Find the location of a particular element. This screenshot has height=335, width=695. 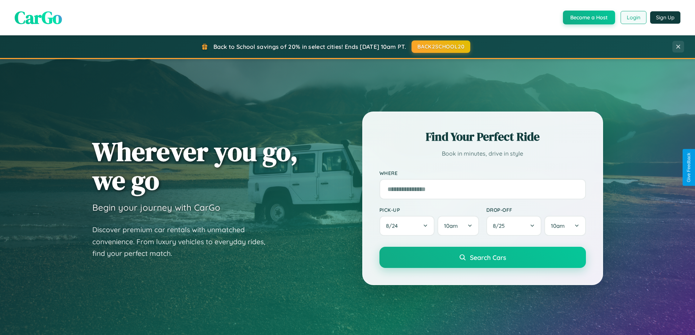

h1: Wherever you go, we go is located at coordinates (195, 166).